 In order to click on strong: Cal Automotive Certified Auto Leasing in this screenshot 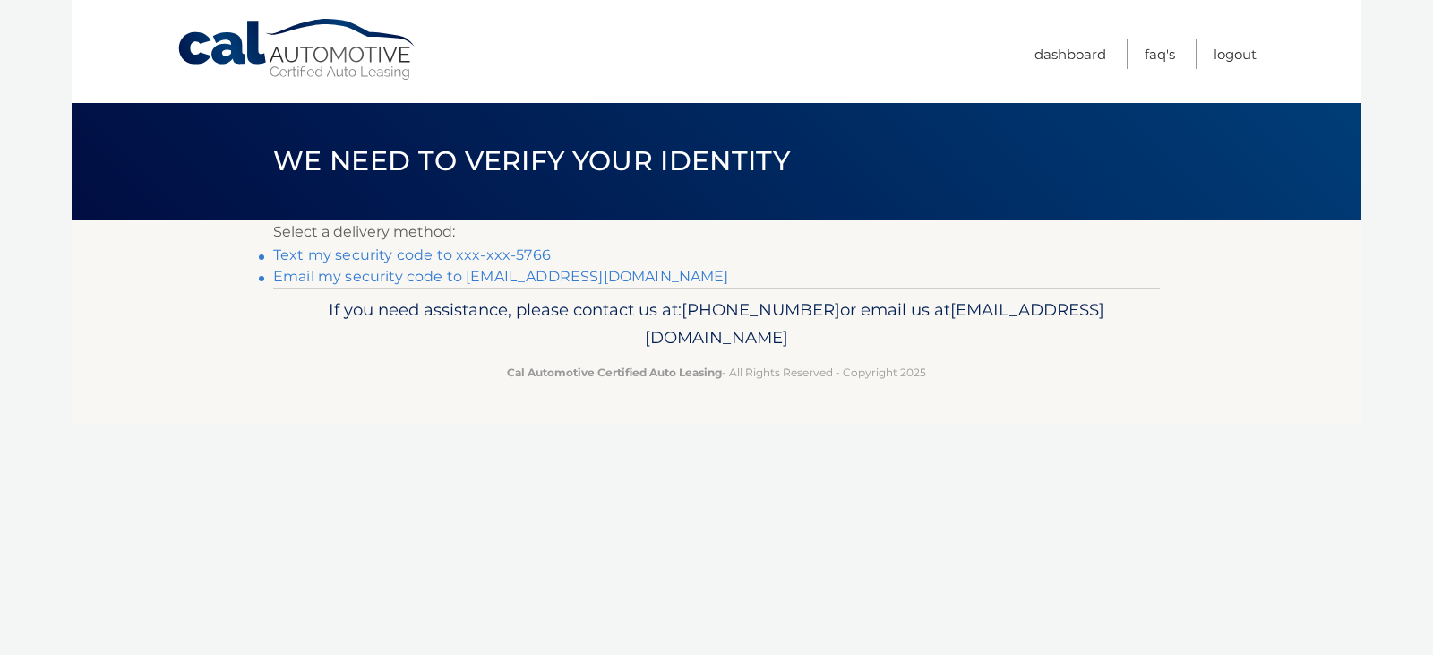, I will do `click(614, 372)`.